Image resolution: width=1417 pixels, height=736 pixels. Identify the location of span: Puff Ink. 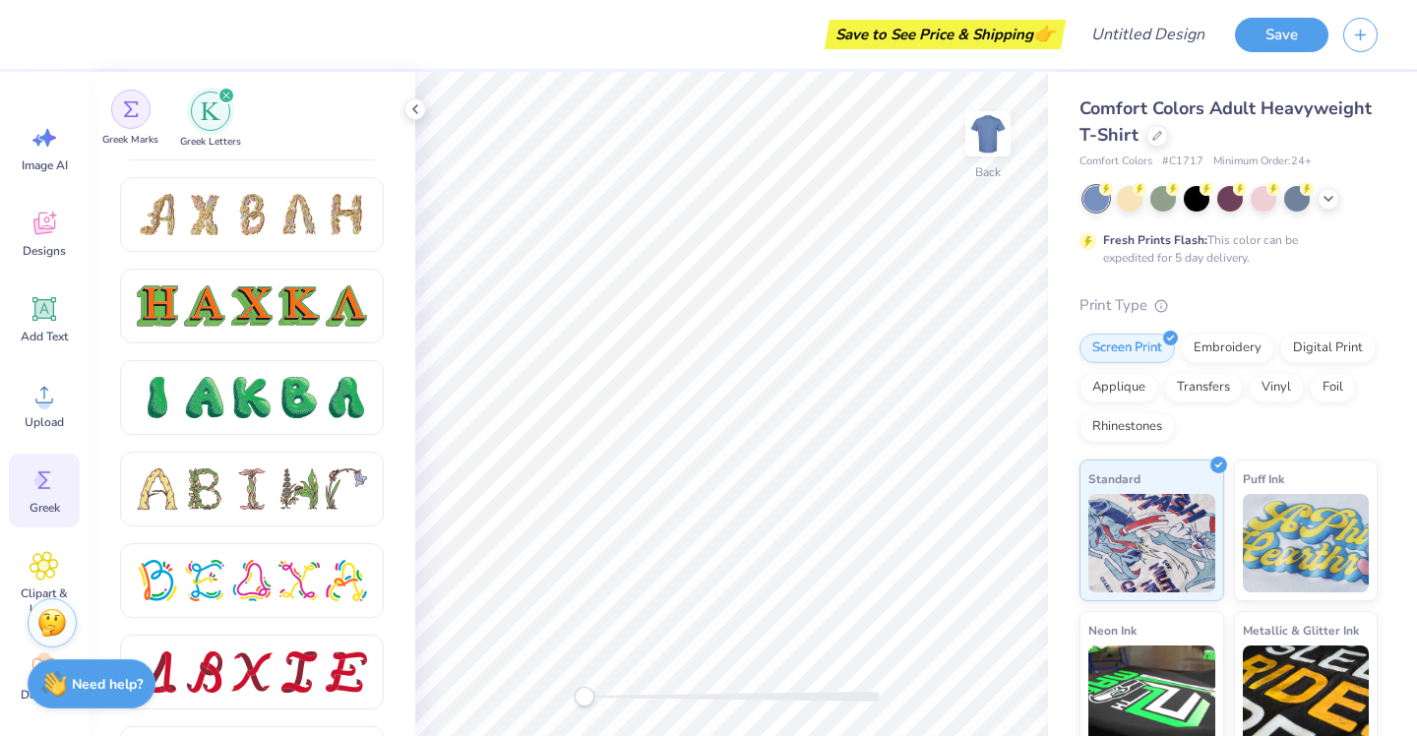
(1264, 478).